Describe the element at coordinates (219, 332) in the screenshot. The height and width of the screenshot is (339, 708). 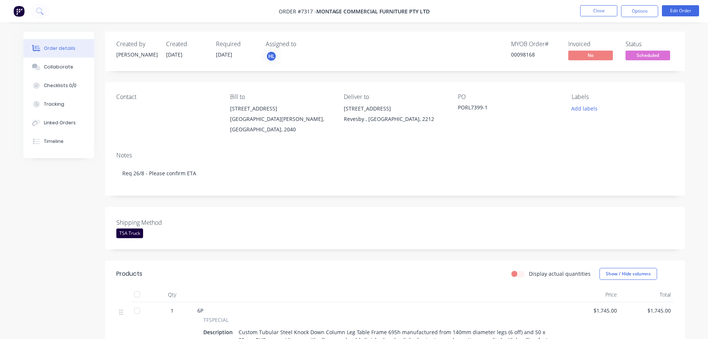
I see `div: Description` at that location.